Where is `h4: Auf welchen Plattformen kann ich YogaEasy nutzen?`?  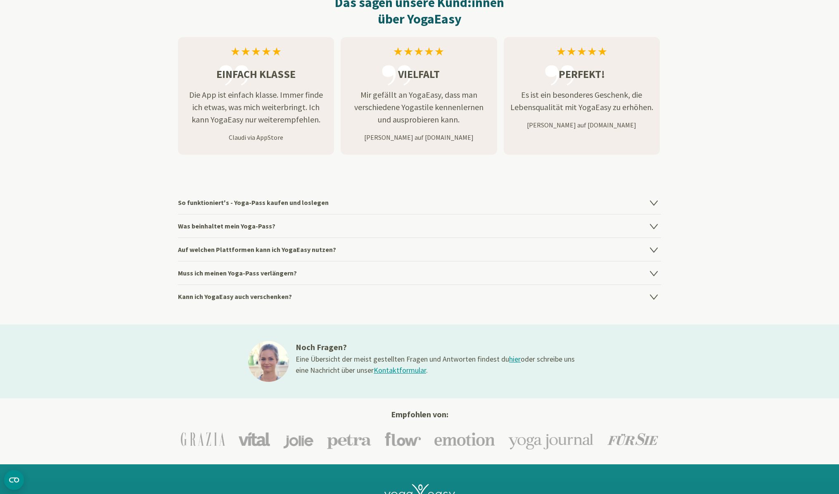 h4: Auf welchen Plattformen kann ich YogaEasy nutzen? is located at coordinates (419, 249).